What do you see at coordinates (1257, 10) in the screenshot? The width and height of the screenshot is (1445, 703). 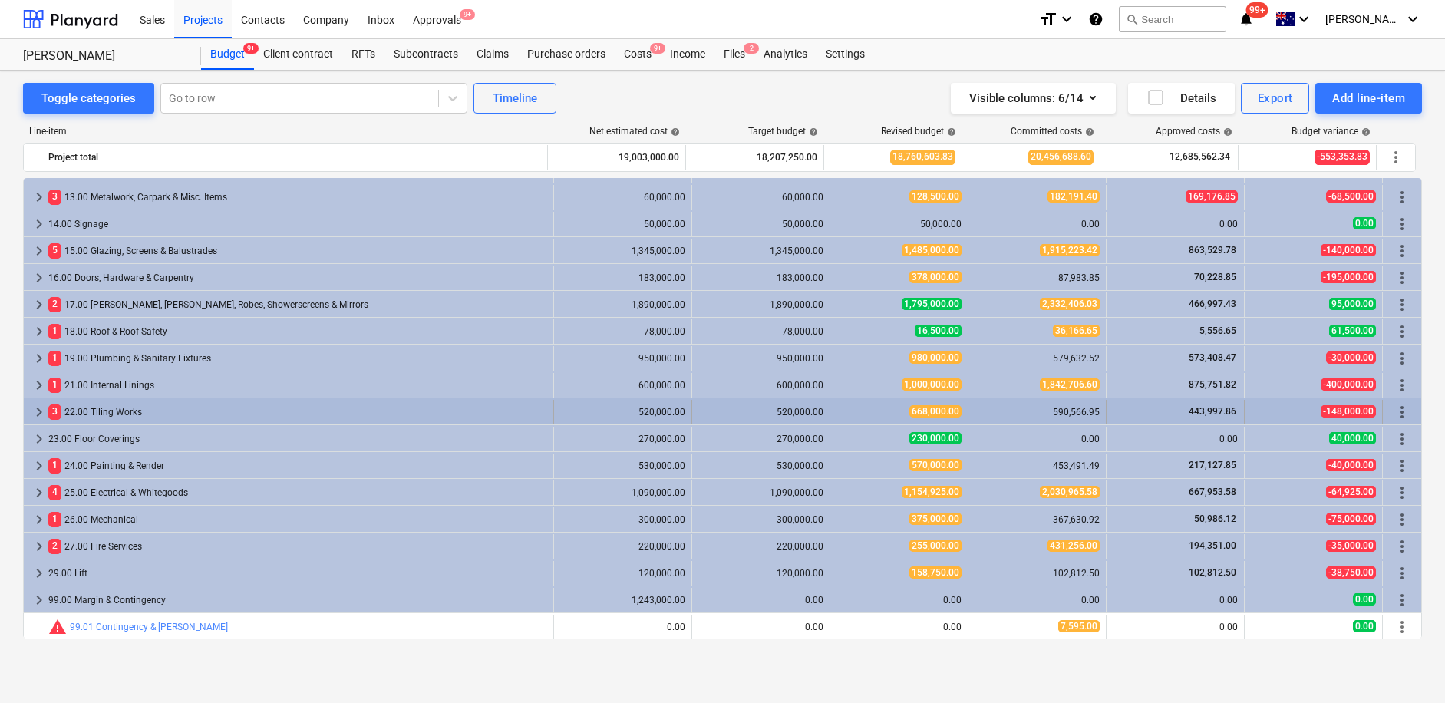 I see `span: 99+` at bounding box center [1257, 10].